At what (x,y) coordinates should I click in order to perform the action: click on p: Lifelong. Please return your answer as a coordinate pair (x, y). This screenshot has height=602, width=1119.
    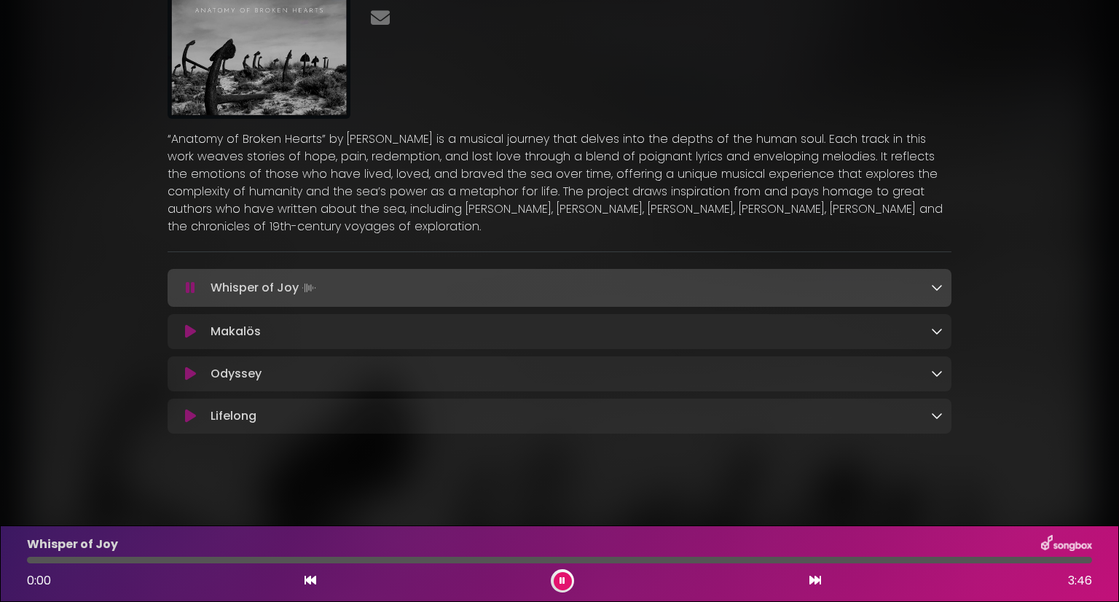
    Looking at the image, I should click on (233, 416).